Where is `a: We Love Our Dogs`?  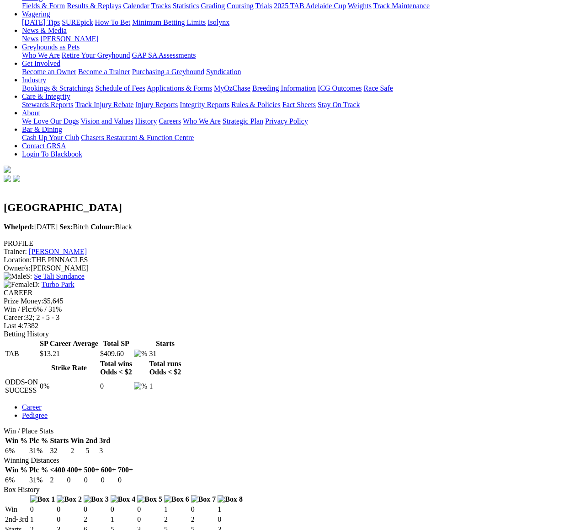
a: We Love Our Dogs is located at coordinates (50, 121).